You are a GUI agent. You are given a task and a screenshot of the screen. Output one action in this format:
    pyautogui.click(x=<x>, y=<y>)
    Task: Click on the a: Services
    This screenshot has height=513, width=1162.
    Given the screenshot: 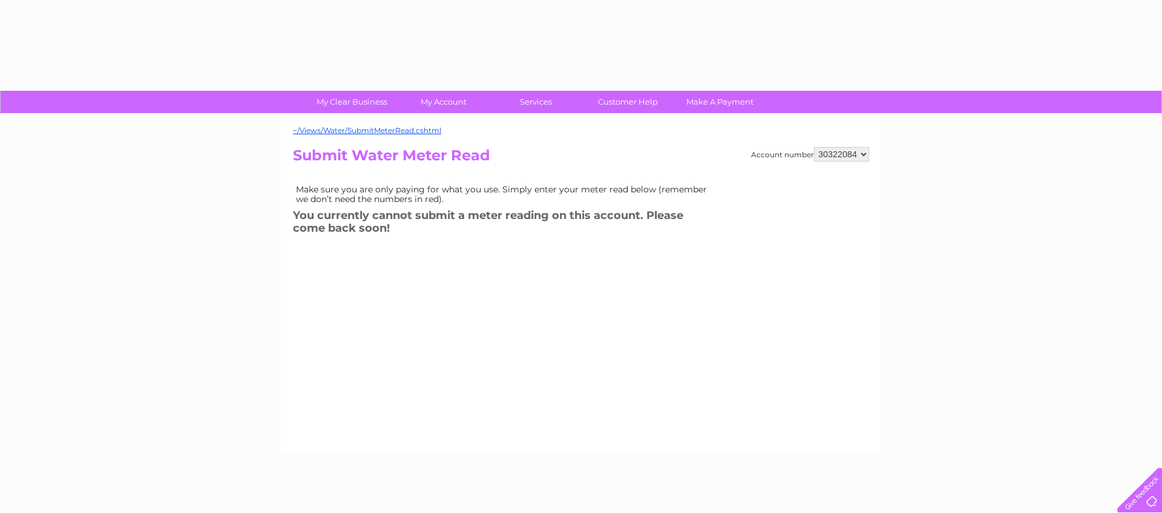 What is the action you would take?
    pyautogui.click(x=536, y=102)
    